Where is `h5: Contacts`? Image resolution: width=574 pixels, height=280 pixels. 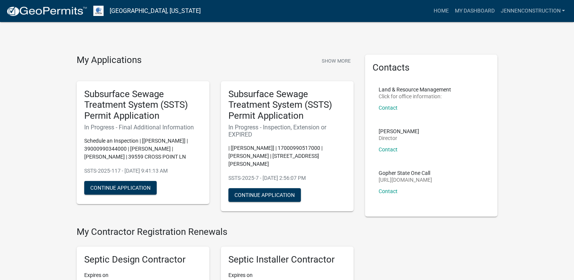 h5: Contacts is located at coordinates (431, 68).